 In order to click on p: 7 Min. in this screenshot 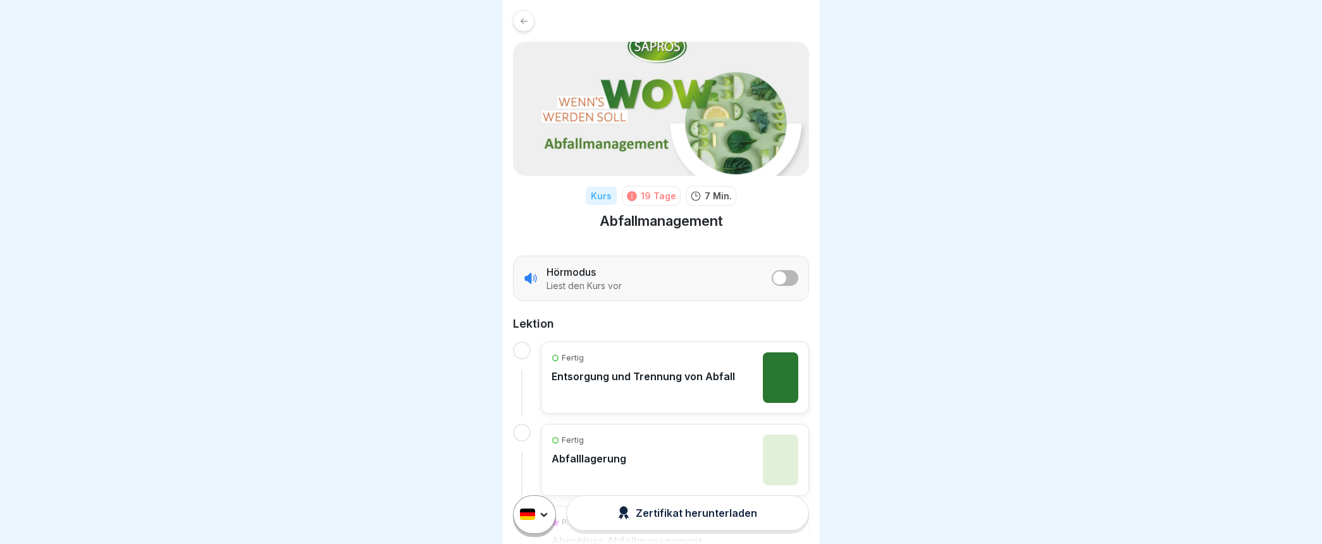, I will do `click(718, 196)`.